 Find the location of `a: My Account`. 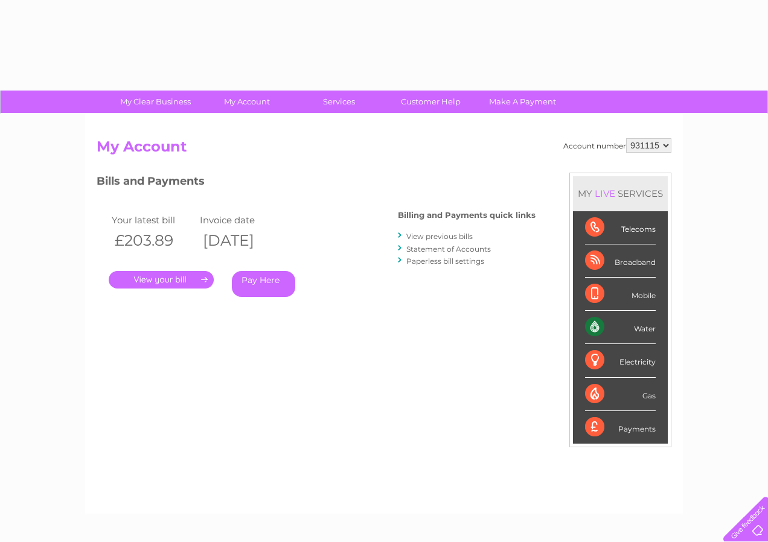

a: My Account is located at coordinates (247, 101).